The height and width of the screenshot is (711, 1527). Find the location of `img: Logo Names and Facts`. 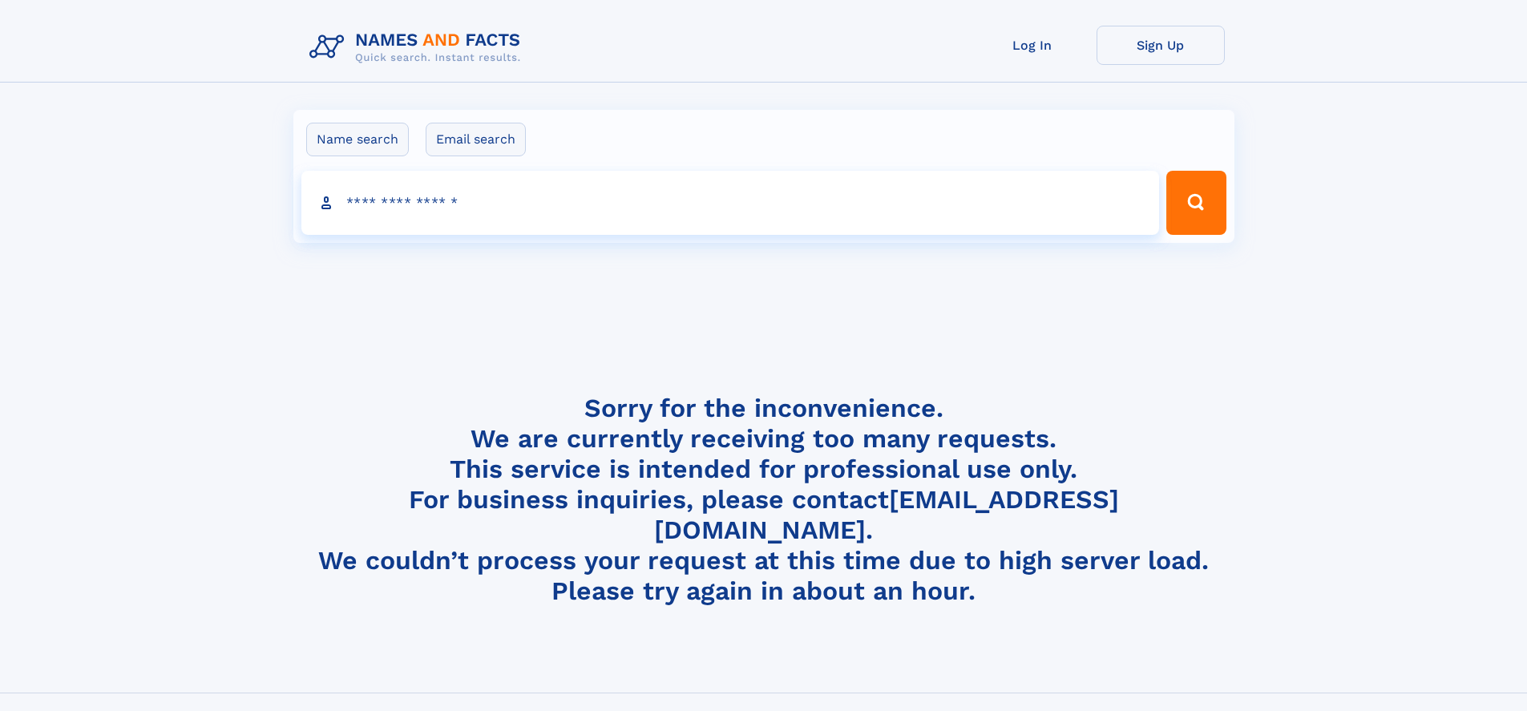

img: Logo Names and Facts is located at coordinates (418, 47).